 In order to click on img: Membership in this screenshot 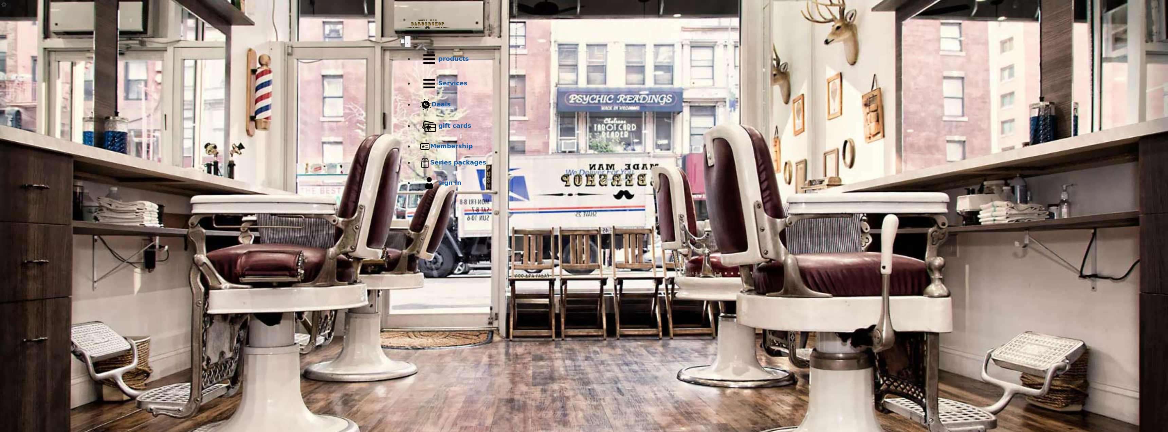, I will do `click(425, 146)`.